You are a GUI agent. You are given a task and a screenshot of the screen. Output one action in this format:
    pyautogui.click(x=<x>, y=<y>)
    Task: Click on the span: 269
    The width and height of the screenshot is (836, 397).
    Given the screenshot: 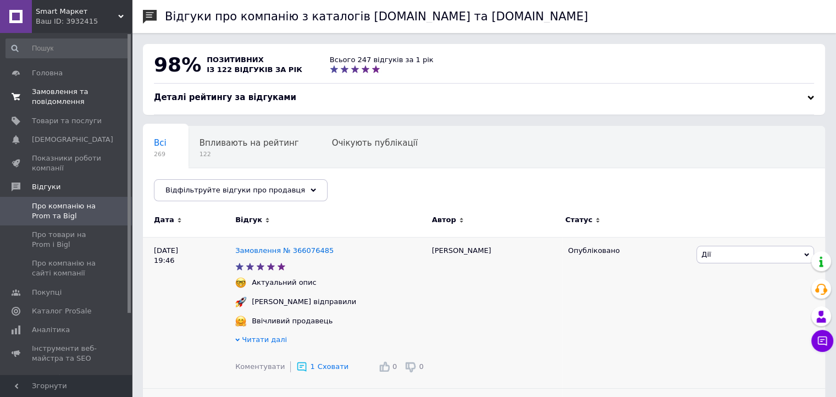 What is the action you would take?
    pyautogui.click(x=160, y=154)
    